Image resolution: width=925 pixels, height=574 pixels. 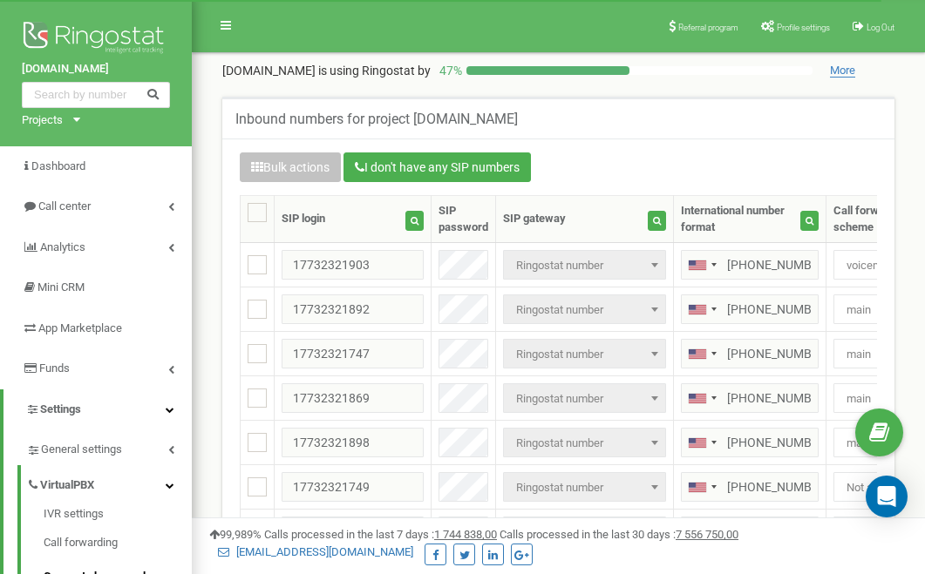 What do you see at coordinates (65, 206) in the screenshot?
I see `span: Call center` at bounding box center [65, 206].